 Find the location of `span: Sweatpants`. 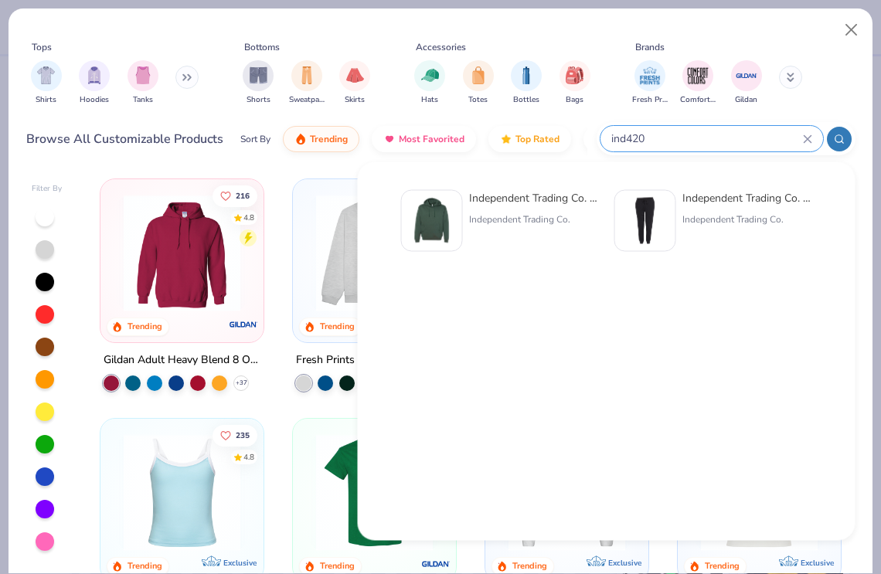

span: Sweatpants is located at coordinates (307, 100).